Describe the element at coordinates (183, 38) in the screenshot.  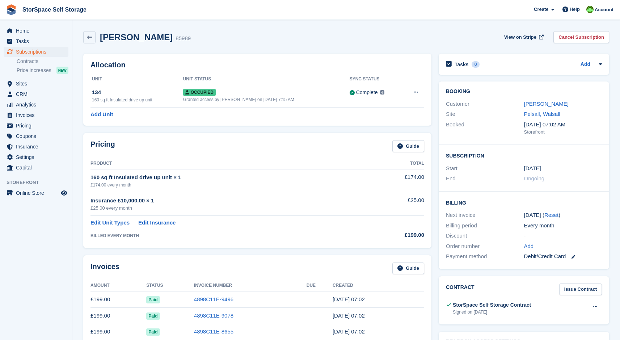
I see `div: 85989` at that location.